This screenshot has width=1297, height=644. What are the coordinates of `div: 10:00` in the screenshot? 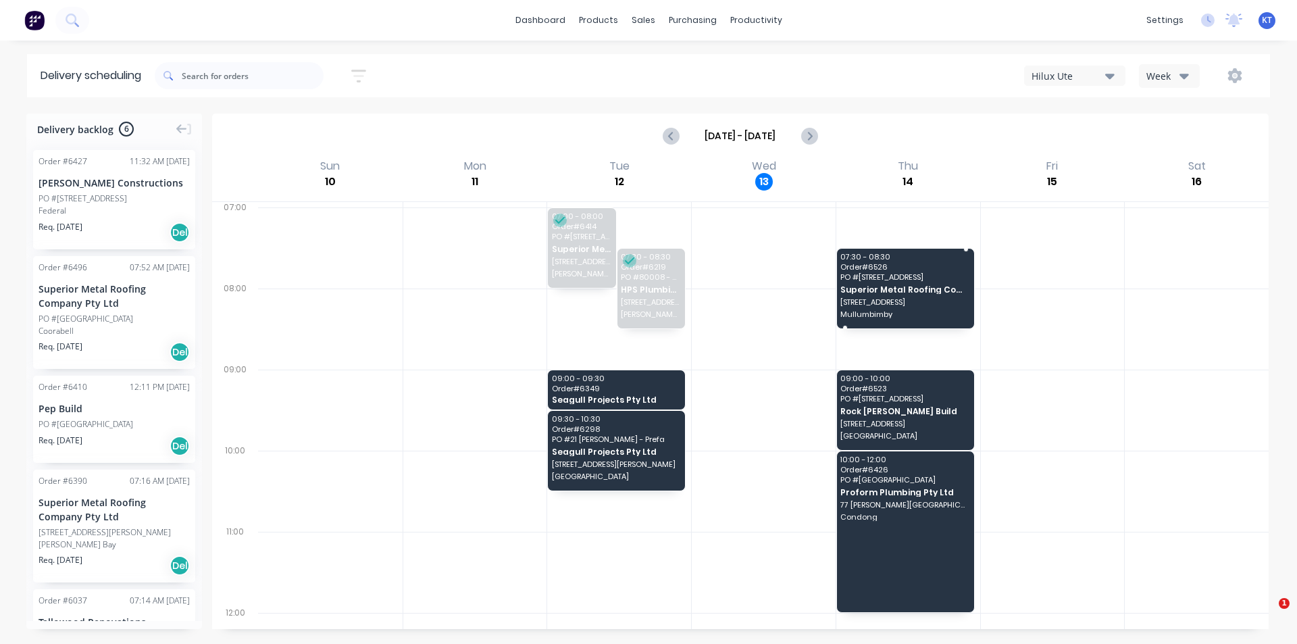 It's located at (235, 483).